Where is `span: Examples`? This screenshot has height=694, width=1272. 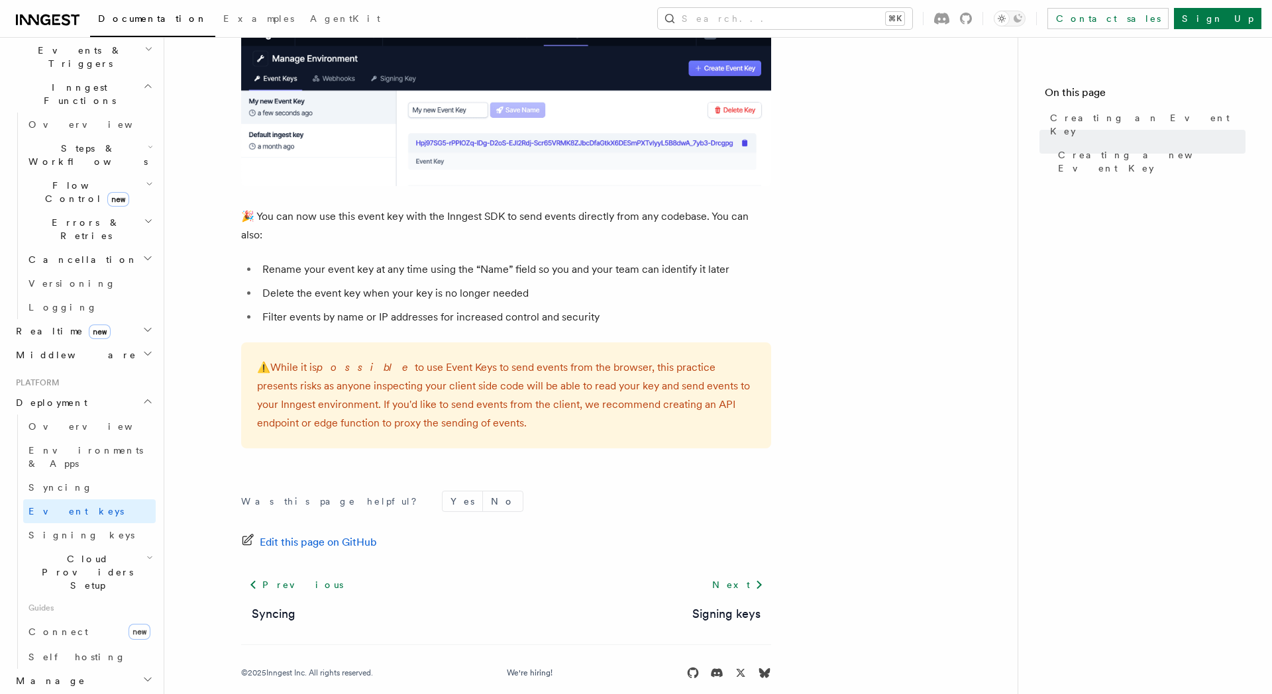 span: Examples is located at coordinates (258, 19).